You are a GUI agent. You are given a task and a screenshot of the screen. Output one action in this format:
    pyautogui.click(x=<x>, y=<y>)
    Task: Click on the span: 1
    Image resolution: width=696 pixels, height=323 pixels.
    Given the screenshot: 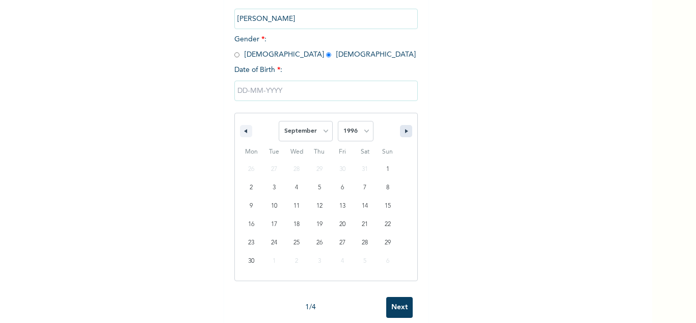 What is the action you would take?
    pyautogui.click(x=388, y=169)
    